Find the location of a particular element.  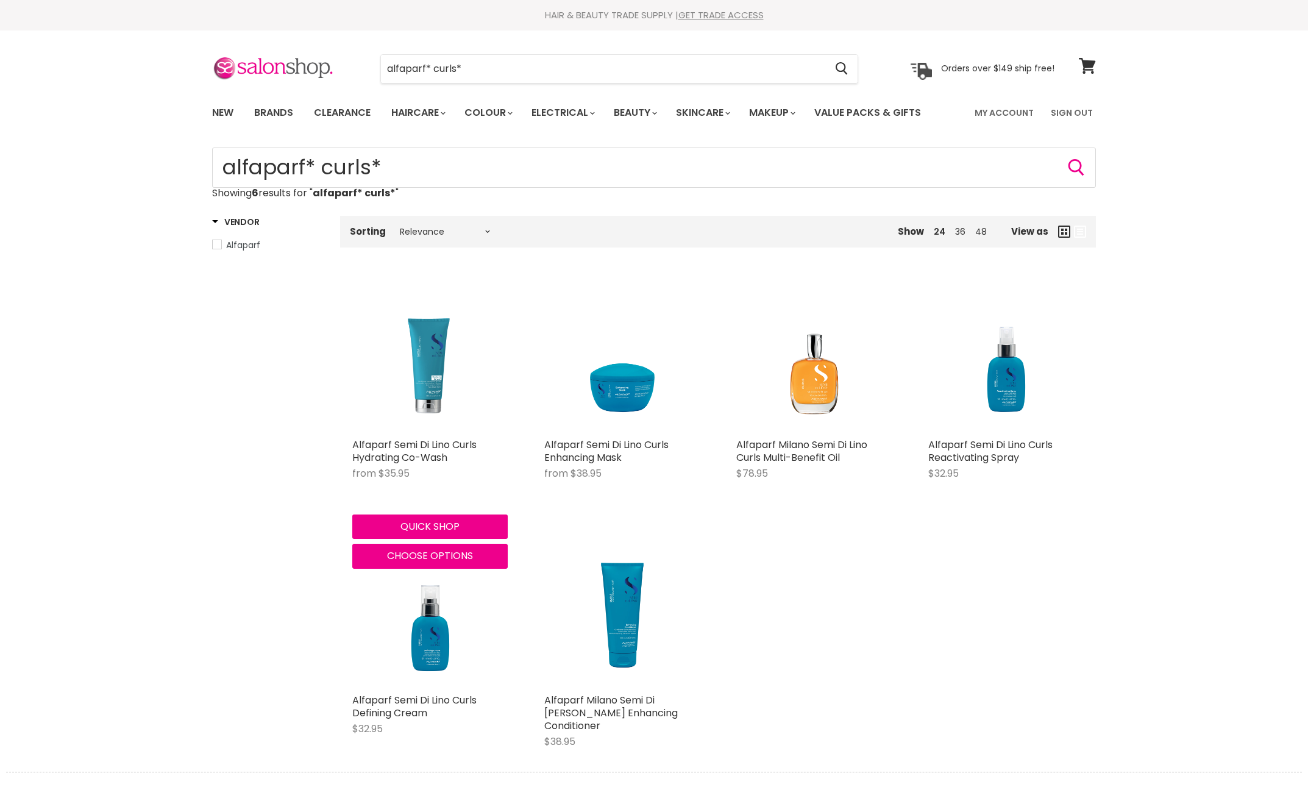

a: Electrical is located at coordinates (562, 113).